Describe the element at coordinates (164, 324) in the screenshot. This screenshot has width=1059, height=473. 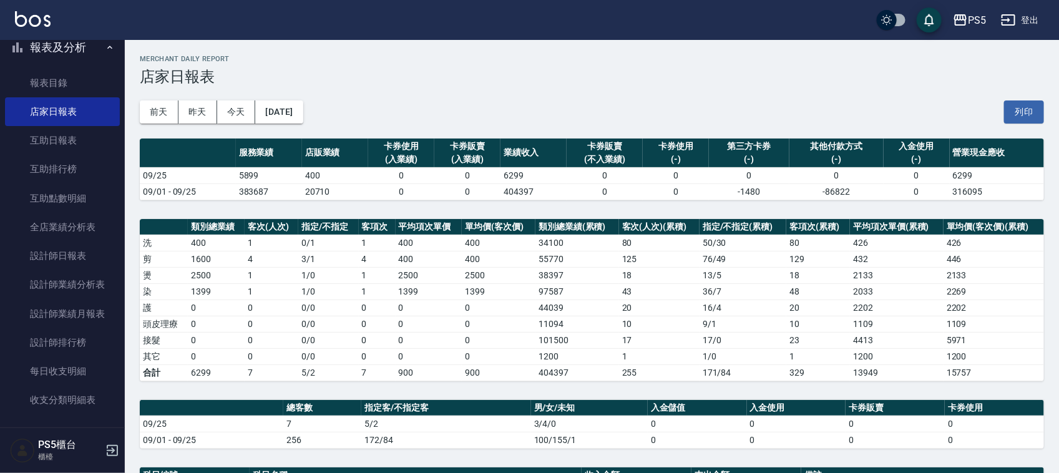
I see `td: 頭皮理療` at that location.